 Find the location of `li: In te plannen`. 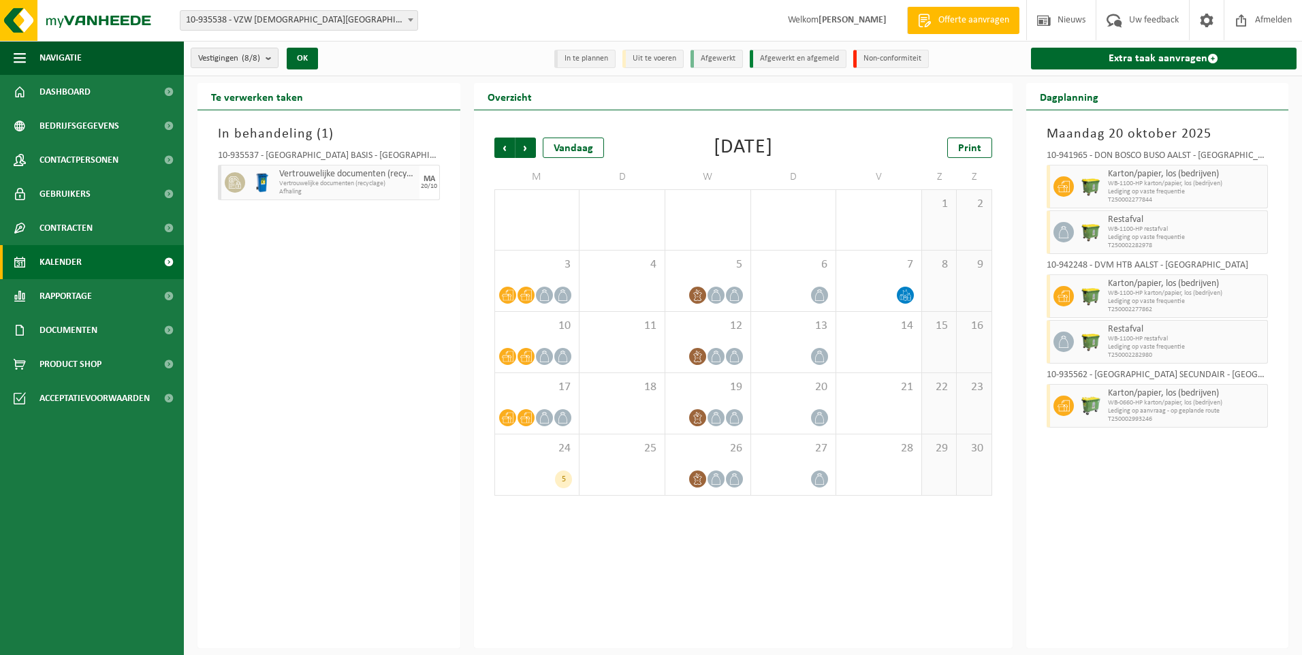

li: In te plannen is located at coordinates (585, 59).